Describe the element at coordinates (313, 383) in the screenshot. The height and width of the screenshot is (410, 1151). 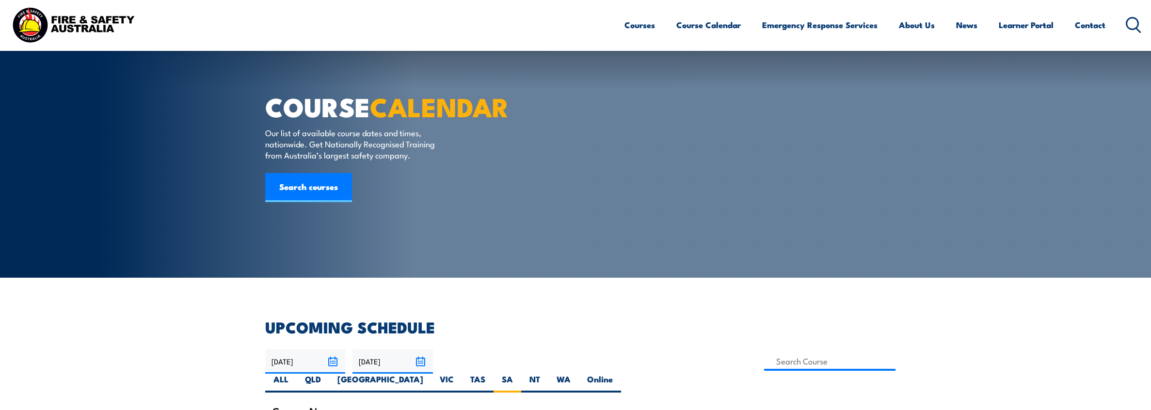
I see `label: QLD` at that location.